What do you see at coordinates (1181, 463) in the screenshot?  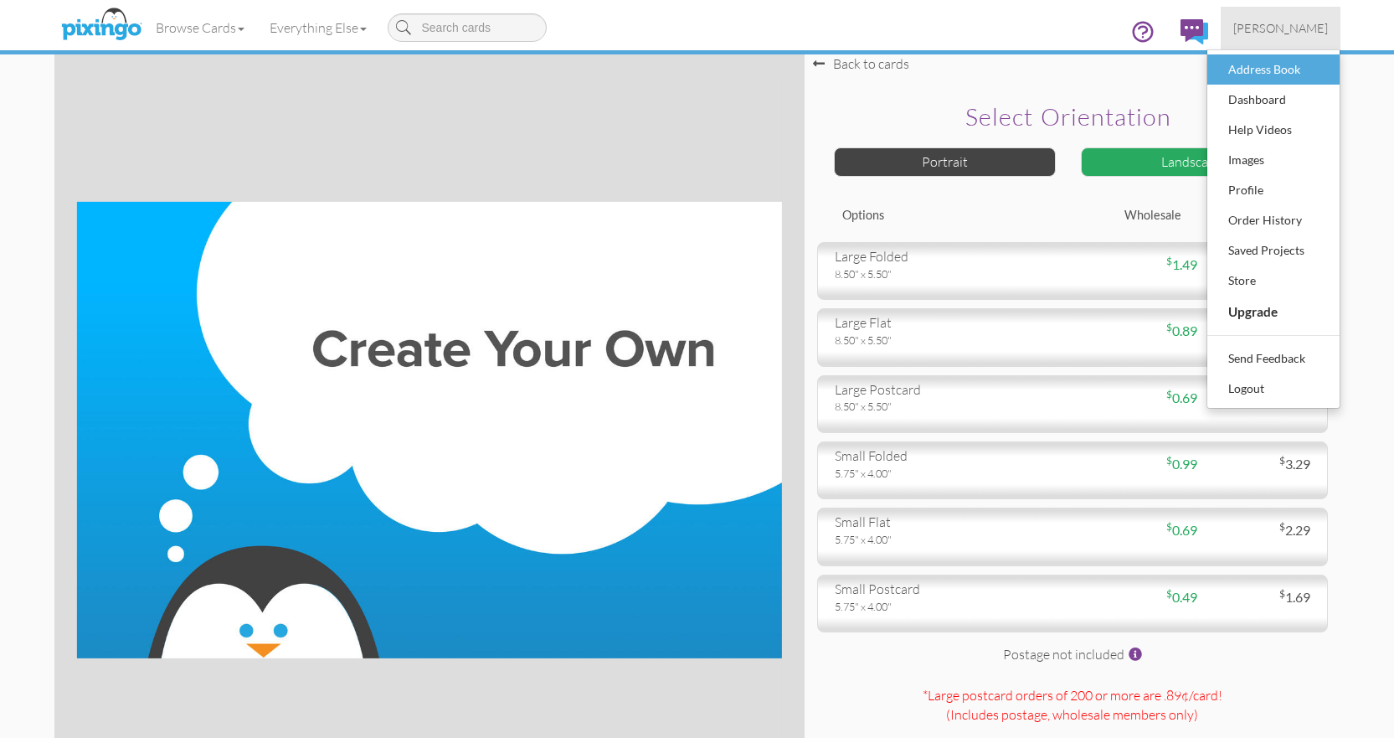 I see `span: 0.99` at bounding box center [1181, 463].